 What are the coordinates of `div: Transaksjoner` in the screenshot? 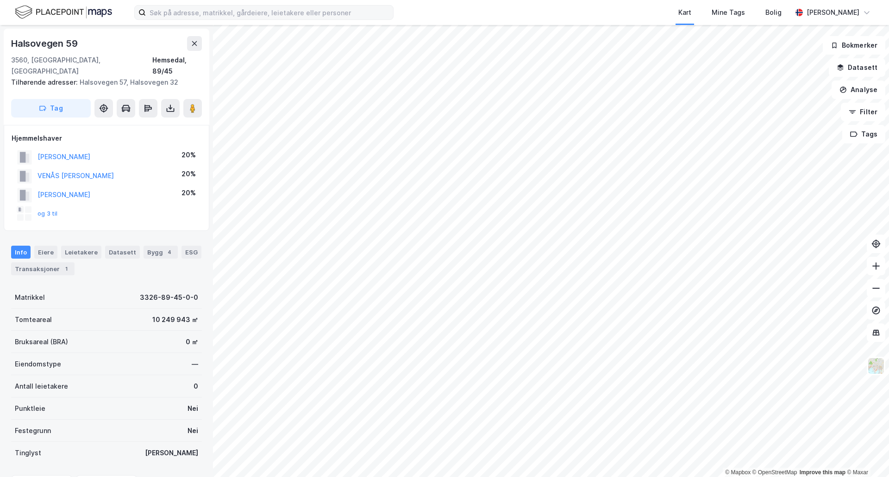 It's located at (43, 269).